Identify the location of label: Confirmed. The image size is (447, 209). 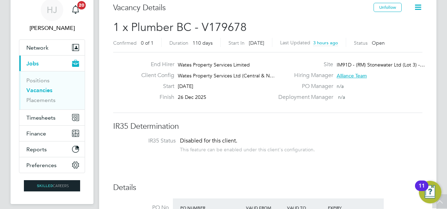
(125, 43).